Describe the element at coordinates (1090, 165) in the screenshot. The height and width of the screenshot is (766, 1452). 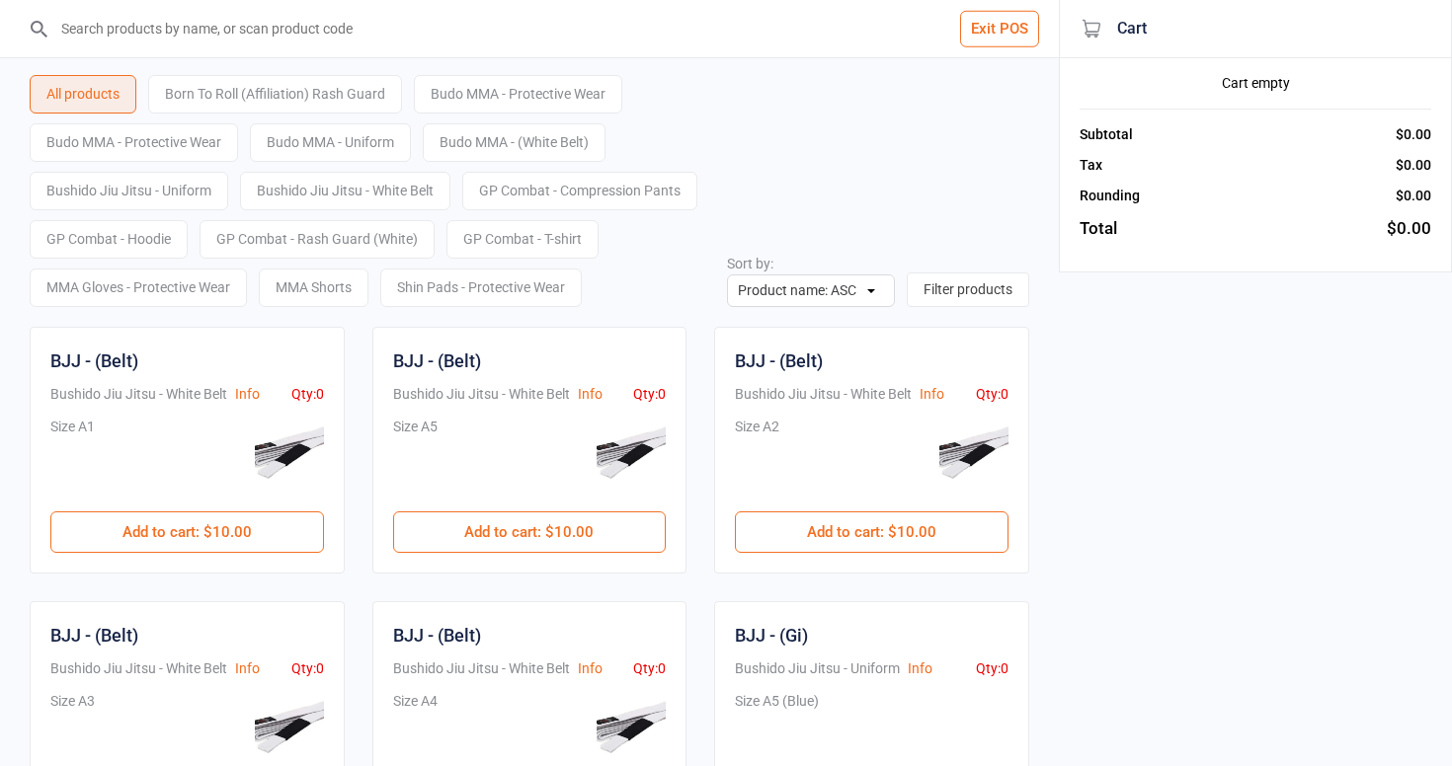
I see `div: Tax` at that location.